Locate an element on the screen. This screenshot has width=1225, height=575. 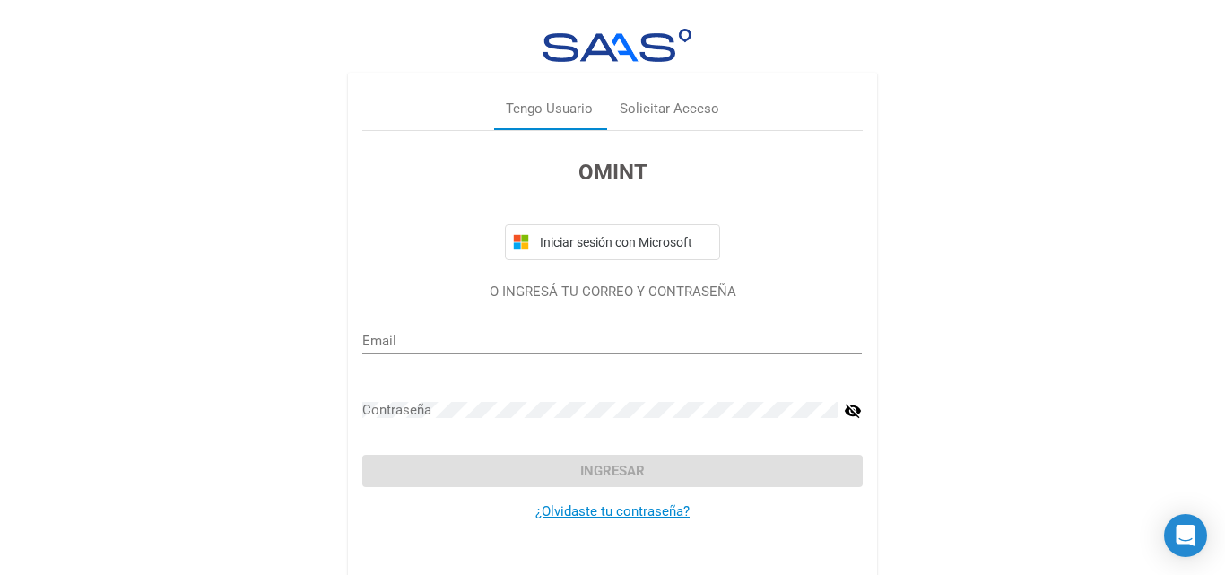
div: Tengo Usuario is located at coordinates (549, 108).